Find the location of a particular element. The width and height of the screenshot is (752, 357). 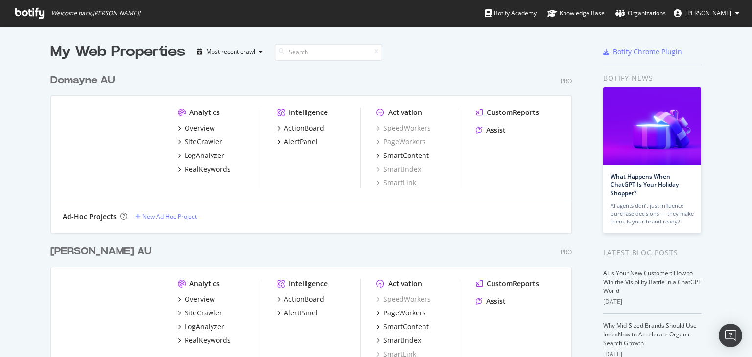

span: Venus Martel is located at coordinates (708, 13).